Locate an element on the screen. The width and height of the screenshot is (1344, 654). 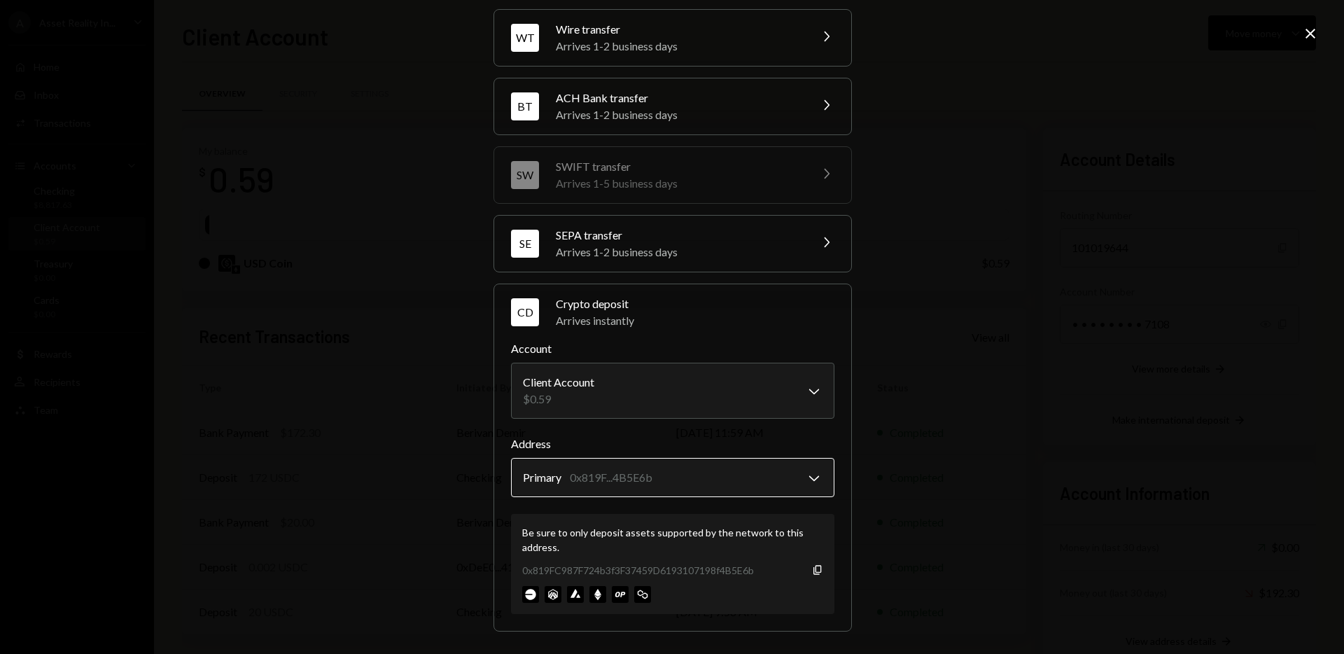
button: SESEPA transferArrives 1-2 business days is located at coordinates (673, 244).